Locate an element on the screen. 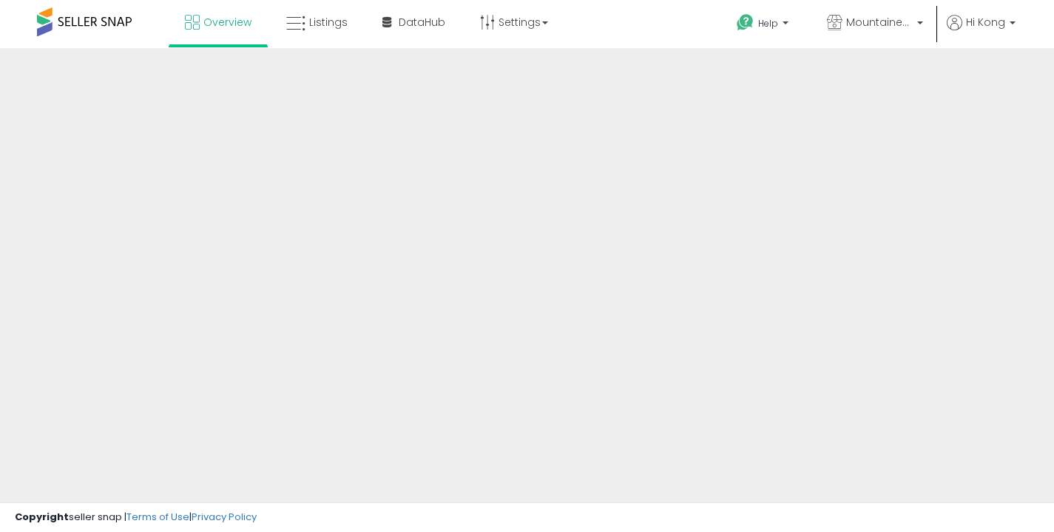  span: DataHub is located at coordinates (422, 22).